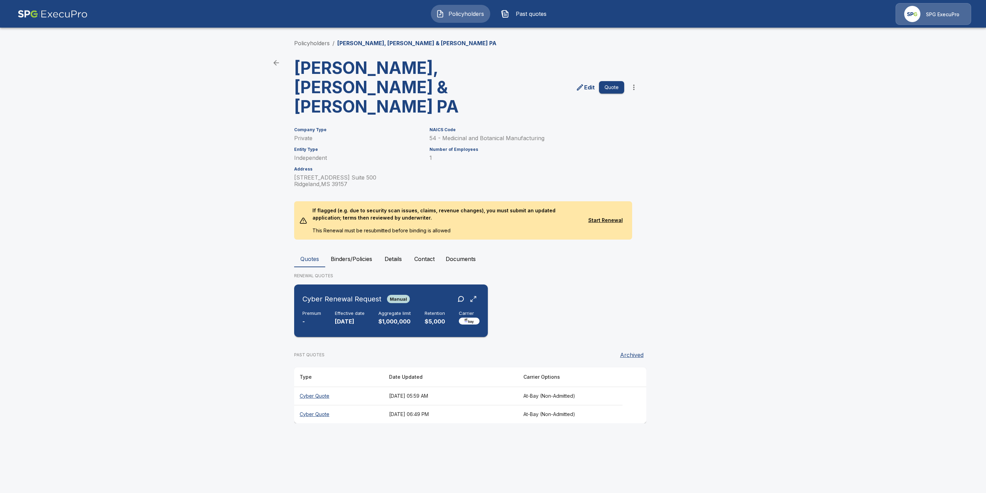 The width and height of the screenshot is (986, 493). What do you see at coordinates (527, 138) in the screenshot?
I see `p: 54 - Medicinal and Botanical Manufacturing` at bounding box center [527, 138].